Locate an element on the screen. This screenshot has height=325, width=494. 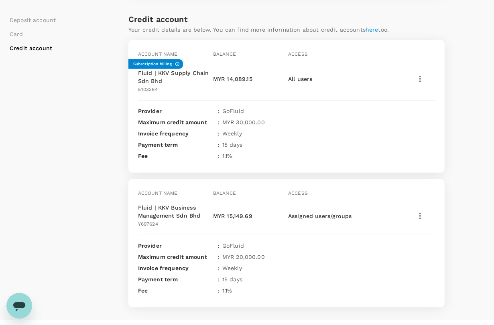
h6: Credit account is located at coordinates (158, 19).